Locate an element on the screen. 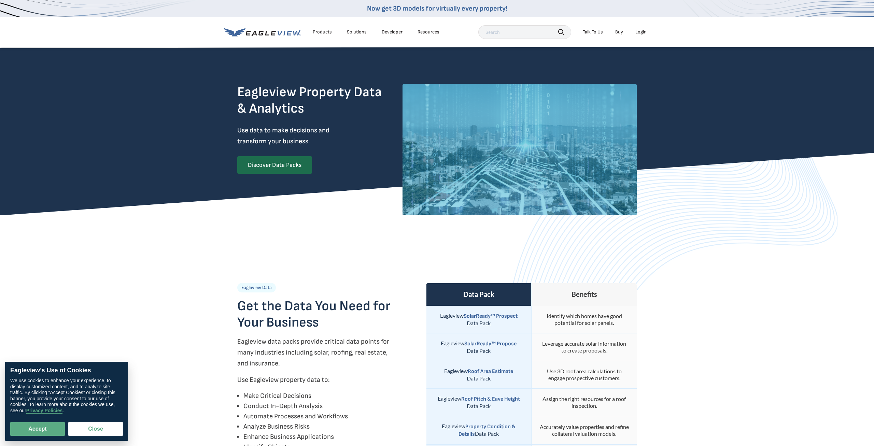 Image resolution: width=874 pixels, height=446 pixels. strong: Roof Pitch & Eave Height is located at coordinates (491, 399).